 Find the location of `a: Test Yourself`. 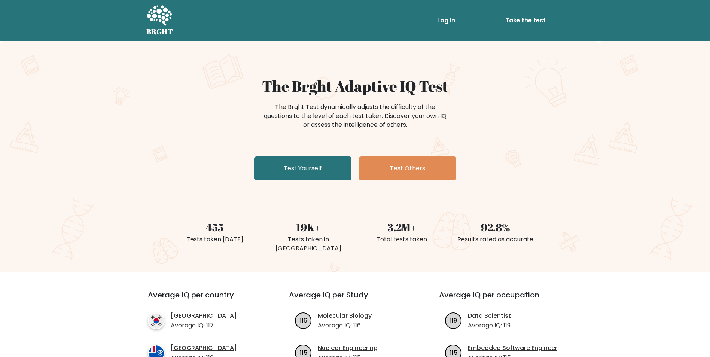

a: Test Yourself is located at coordinates (303, 168).